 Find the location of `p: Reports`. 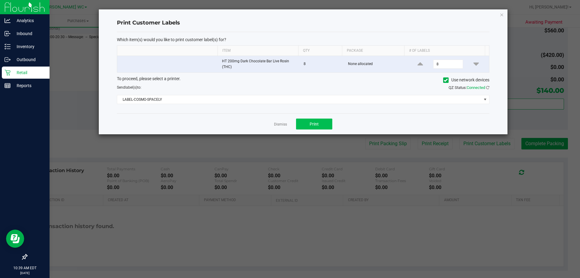

p: Reports is located at coordinates (29, 86).